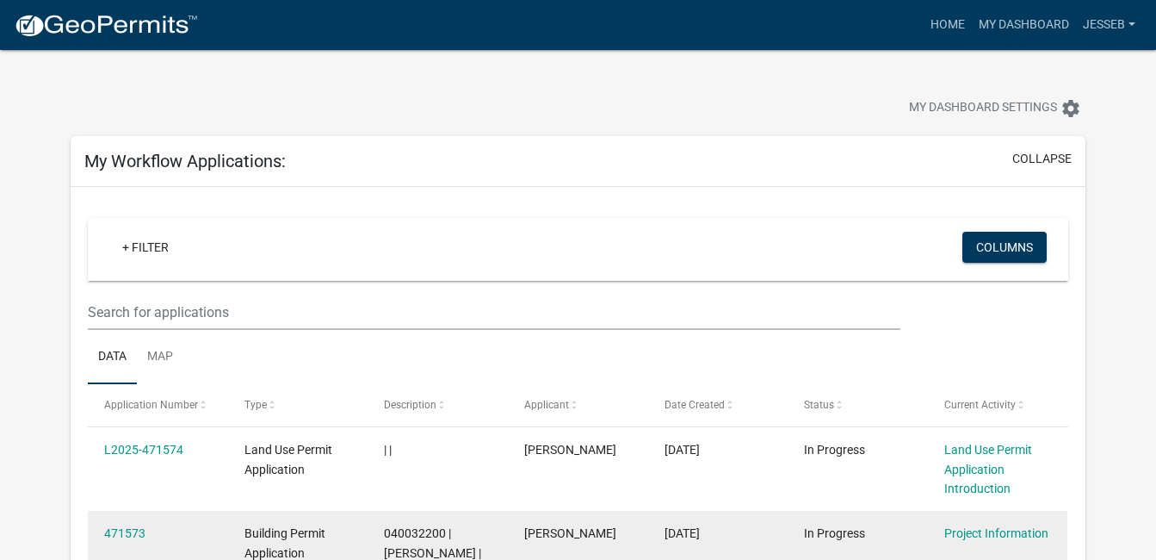 This screenshot has height=560, width=1156. I want to click on span: Land Use Permit Application, so click(288, 459).